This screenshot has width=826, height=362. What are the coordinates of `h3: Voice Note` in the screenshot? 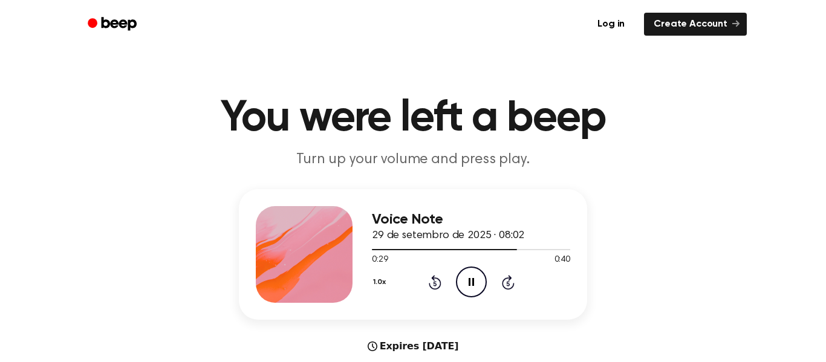 It's located at (471, 219).